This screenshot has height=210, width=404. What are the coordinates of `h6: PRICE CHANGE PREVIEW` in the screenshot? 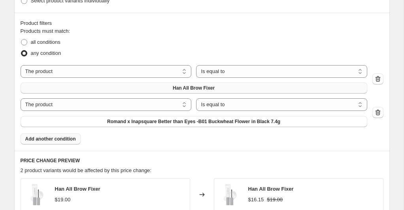 It's located at (202, 161).